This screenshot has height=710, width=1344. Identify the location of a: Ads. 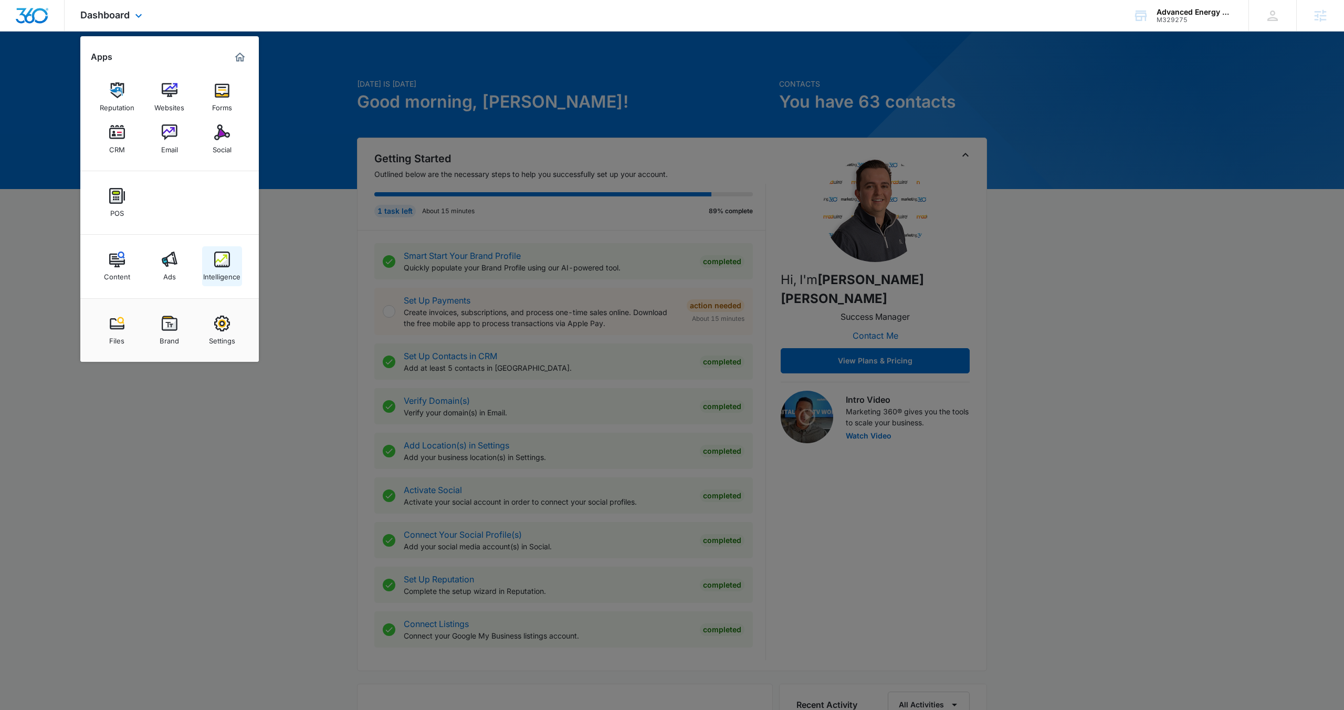
(170, 266).